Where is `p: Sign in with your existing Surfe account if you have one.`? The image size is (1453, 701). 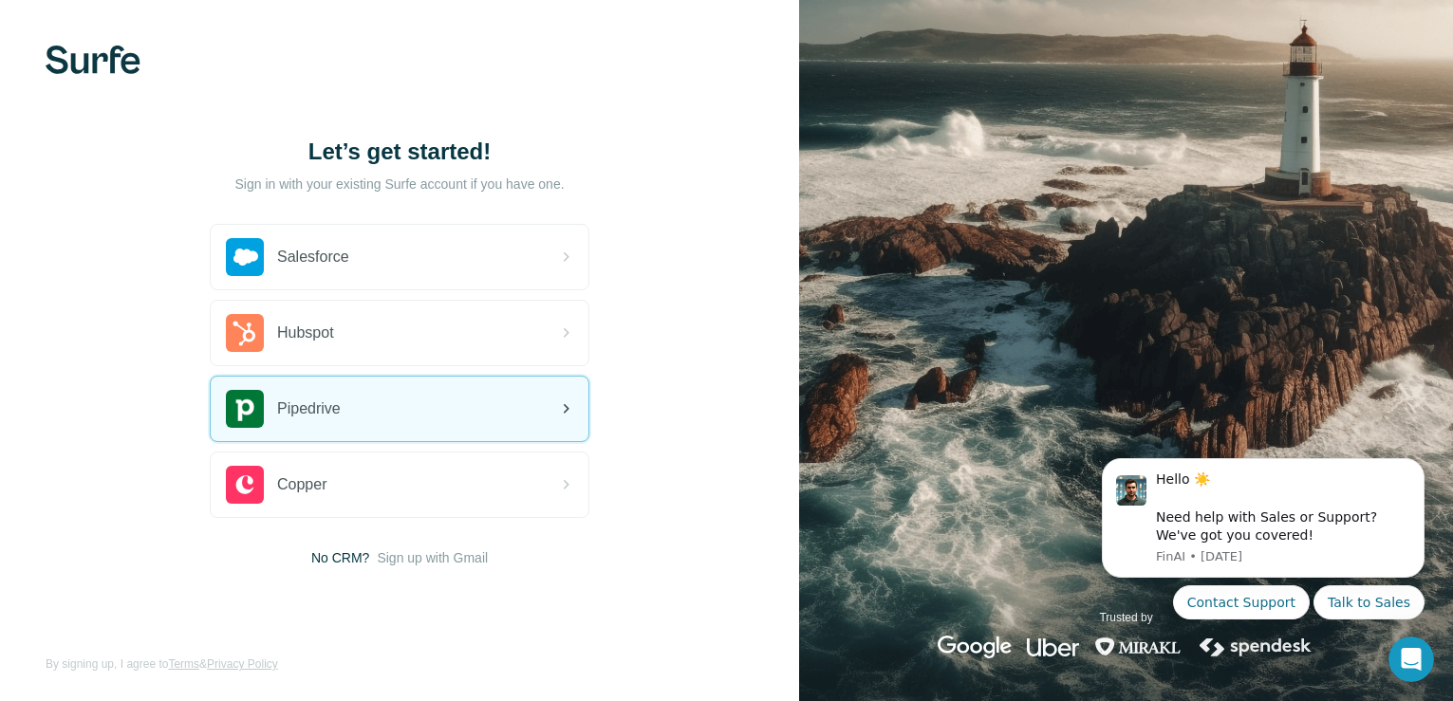 p: Sign in with your existing Surfe account if you have one. is located at coordinates (399, 184).